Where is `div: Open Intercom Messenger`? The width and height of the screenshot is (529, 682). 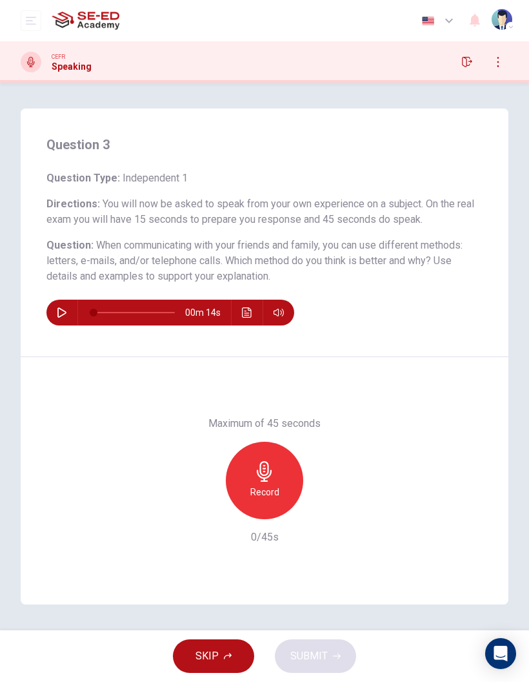 div: Open Intercom Messenger is located at coordinates (501, 653).